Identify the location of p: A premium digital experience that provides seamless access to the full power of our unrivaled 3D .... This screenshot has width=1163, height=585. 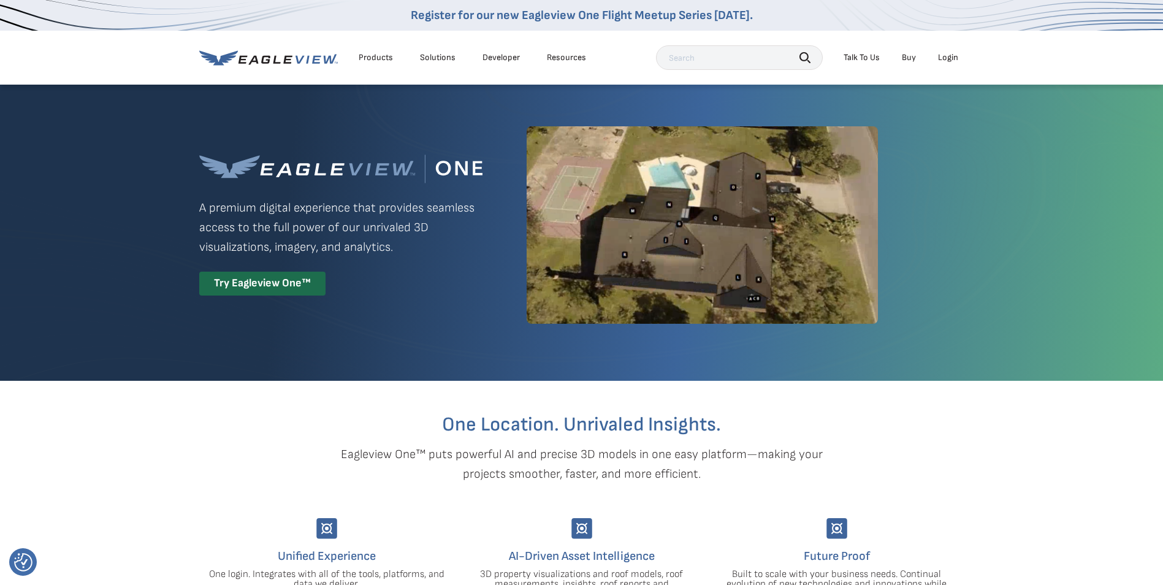
(341, 228).